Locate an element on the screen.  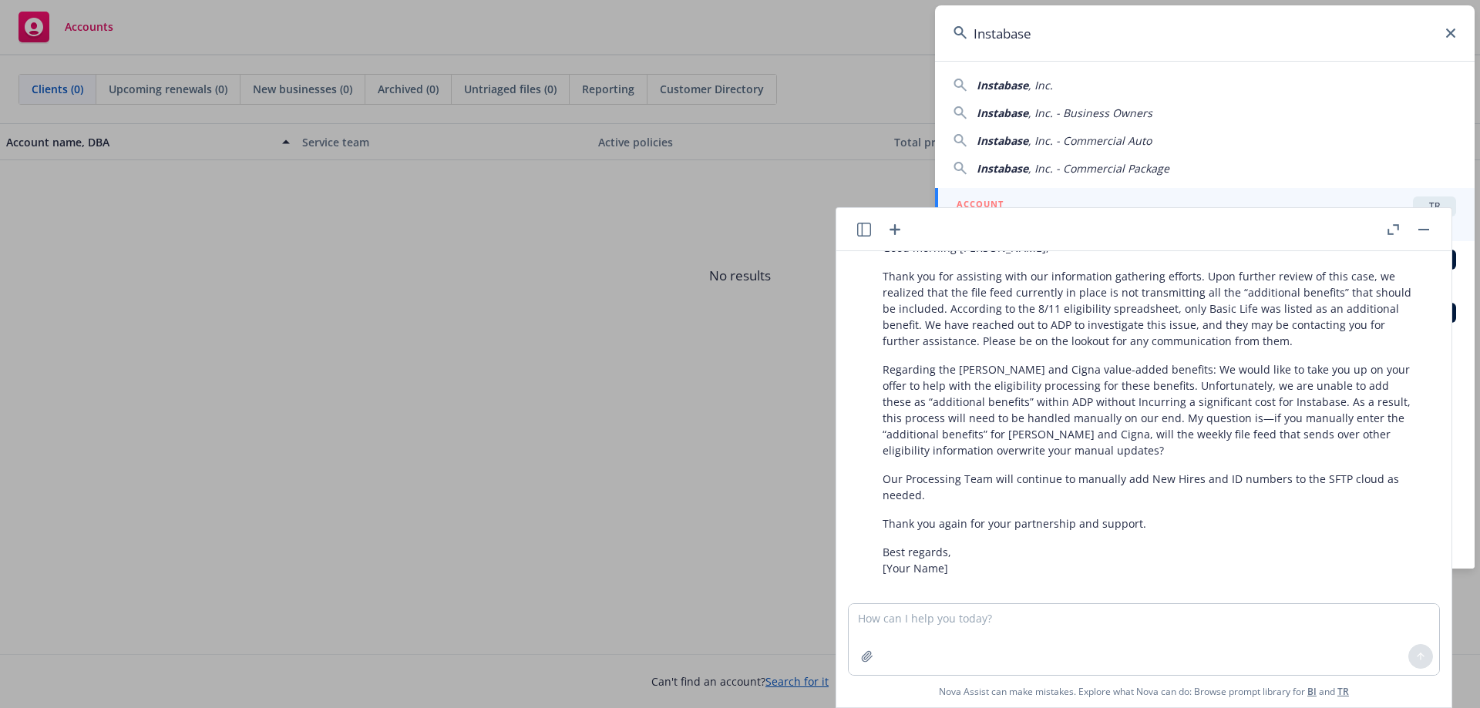
p: Thank you again for your partnership and support. is located at coordinates (1150, 523).